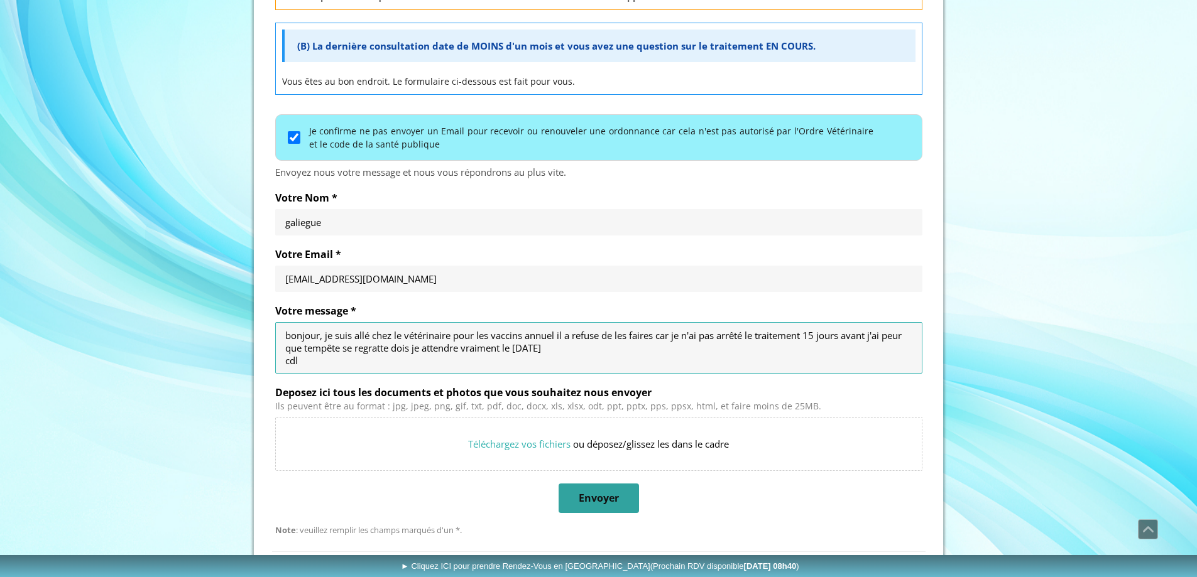 The image size is (1197, 577). What do you see at coordinates (724, 566) in the screenshot?
I see `span: (Prochain RDV disponible )` at bounding box center [724, 566].